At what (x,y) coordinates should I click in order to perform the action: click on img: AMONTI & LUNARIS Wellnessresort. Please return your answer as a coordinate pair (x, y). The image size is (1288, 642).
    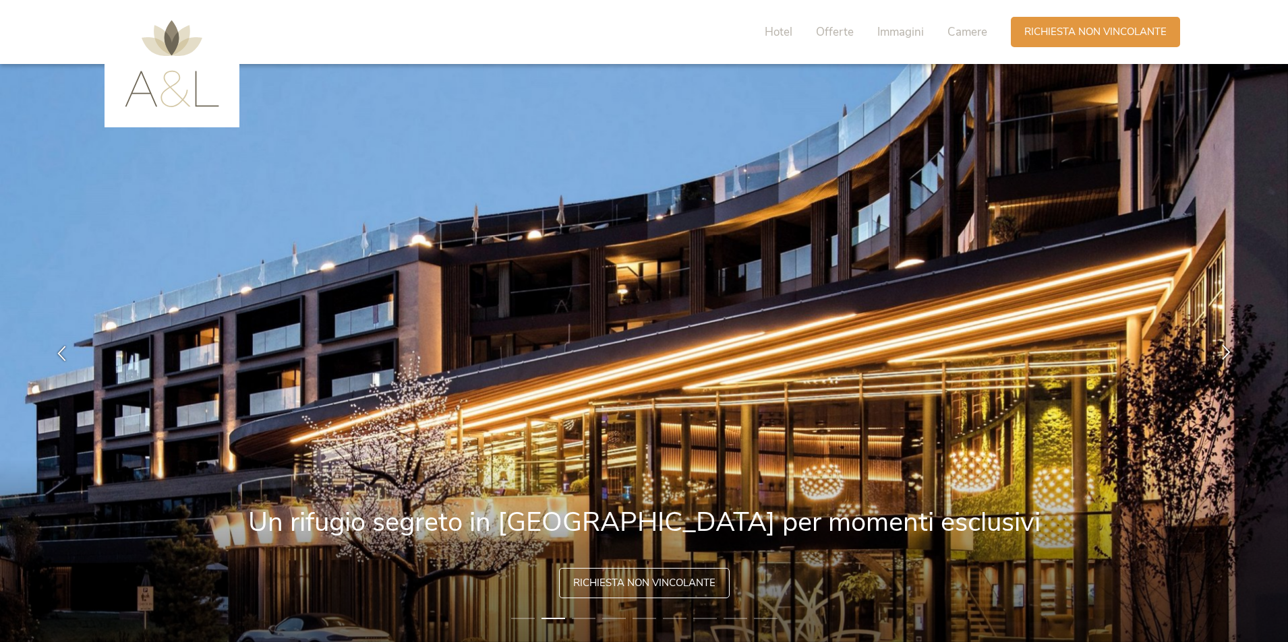
    Looking at the image, I should click on (172, 63).